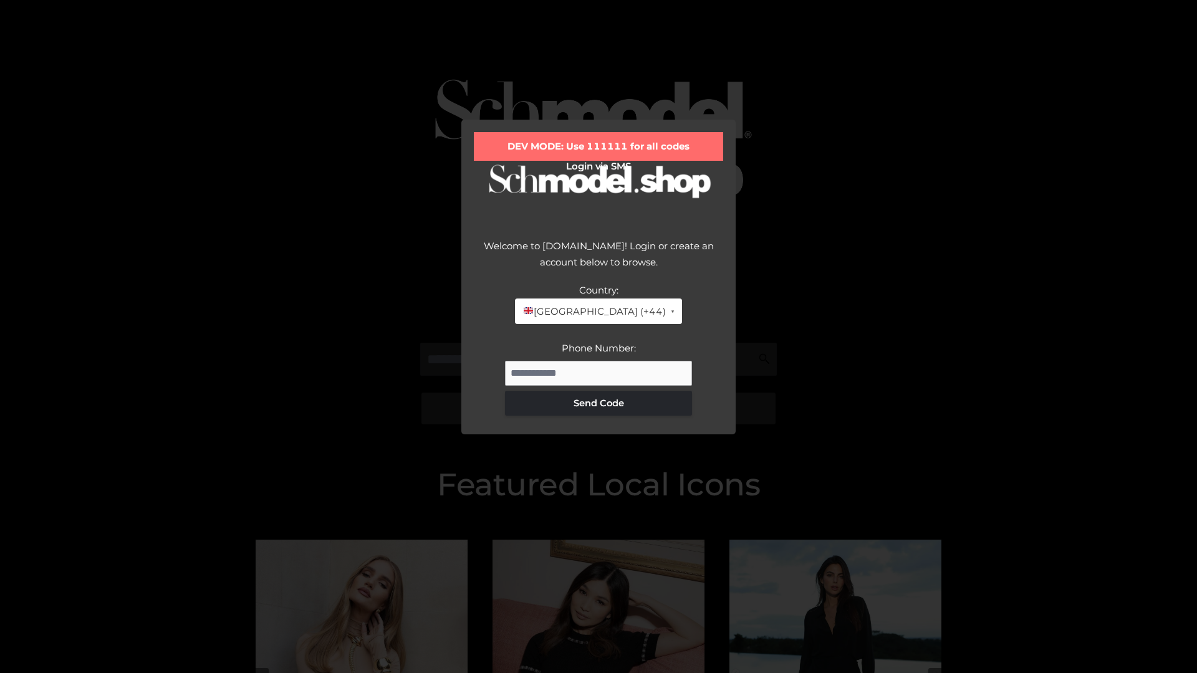 This screenshot has height=673, width=1197. I want to click on div: DEV MODE: Use 111111 for all codes, so click(598, 146).